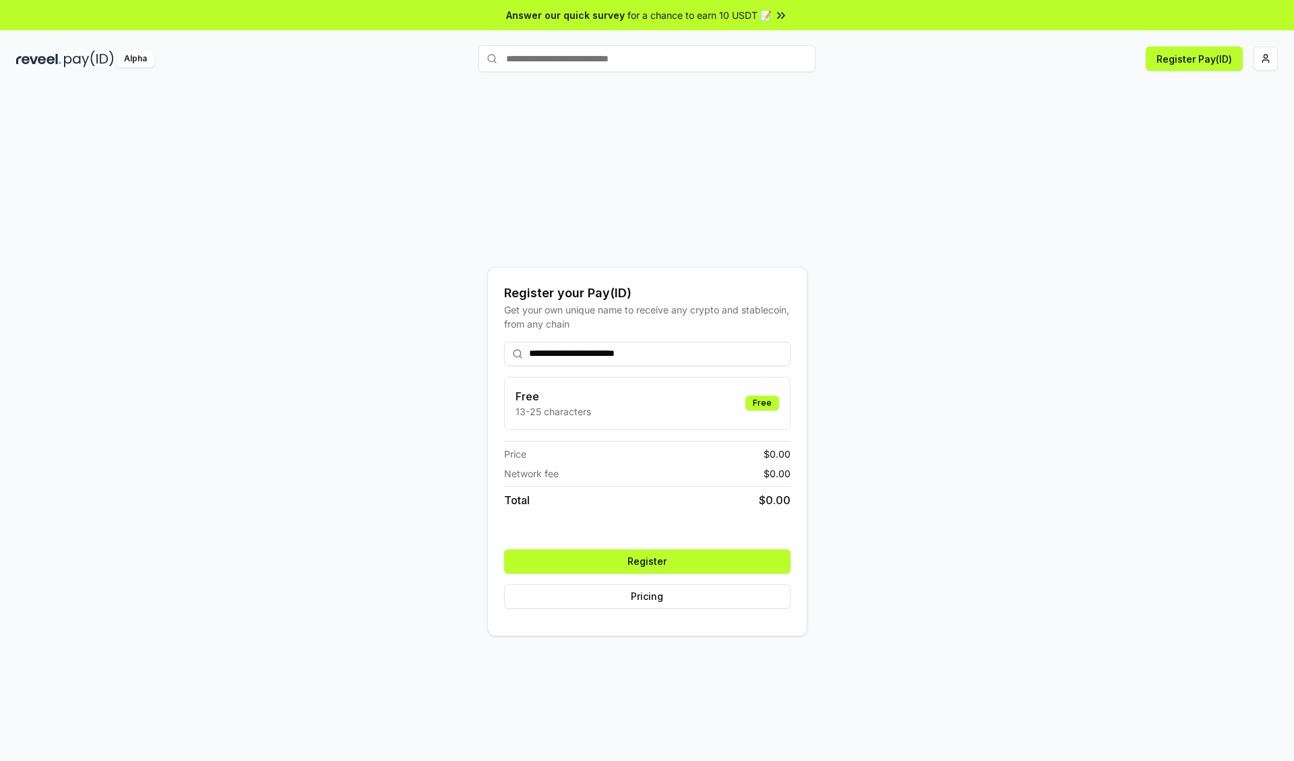 The width and height of the screenshot is (1294, 761). What do you see at coordinates (566, 15) in the screenshot?
I see `span: Answer our quick survey` at bounding box center [566, 15].